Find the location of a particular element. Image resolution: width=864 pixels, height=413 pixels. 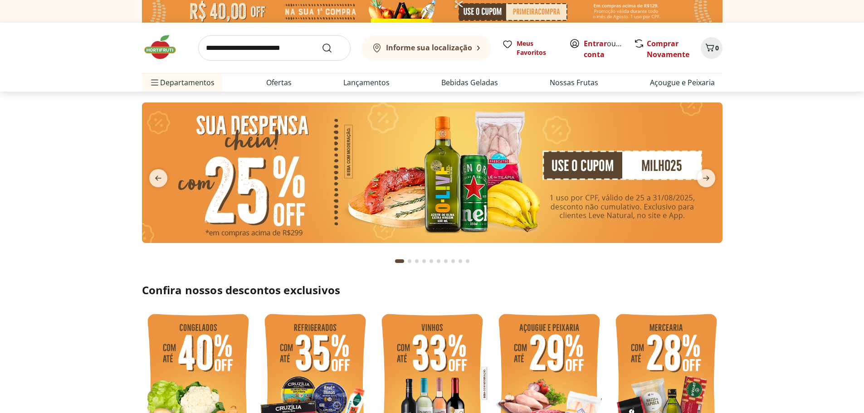

button: Go to page 5 from fs-carousel is located at coordinates (431, 261).